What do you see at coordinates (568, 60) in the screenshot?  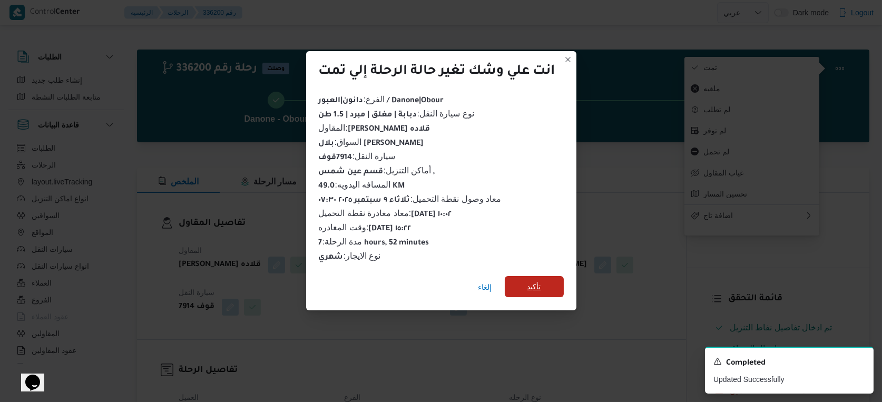 I see `button: Closes this modal window` at bounding box center [568, 60].